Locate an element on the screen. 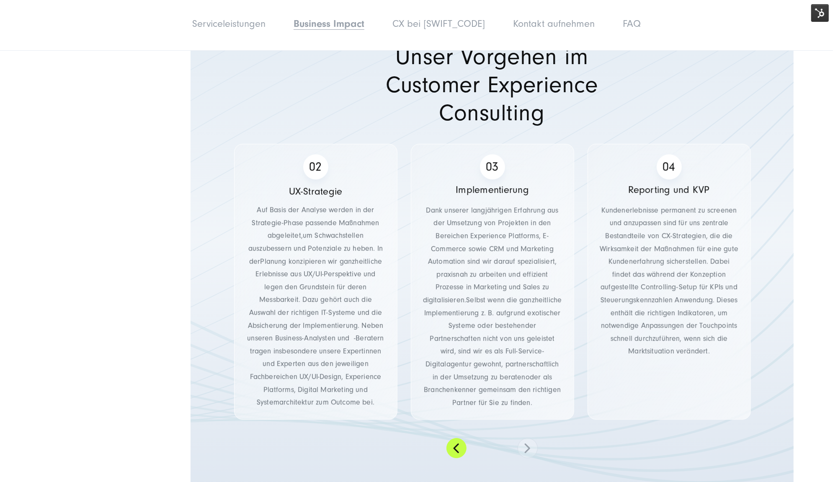 The height and width of the screenshot is (482, 833). span: Auf Basis der Analyse werden in der Strategie-Phase passende Maßnahmen abgeleitet, is located at coordinates (315, 222).